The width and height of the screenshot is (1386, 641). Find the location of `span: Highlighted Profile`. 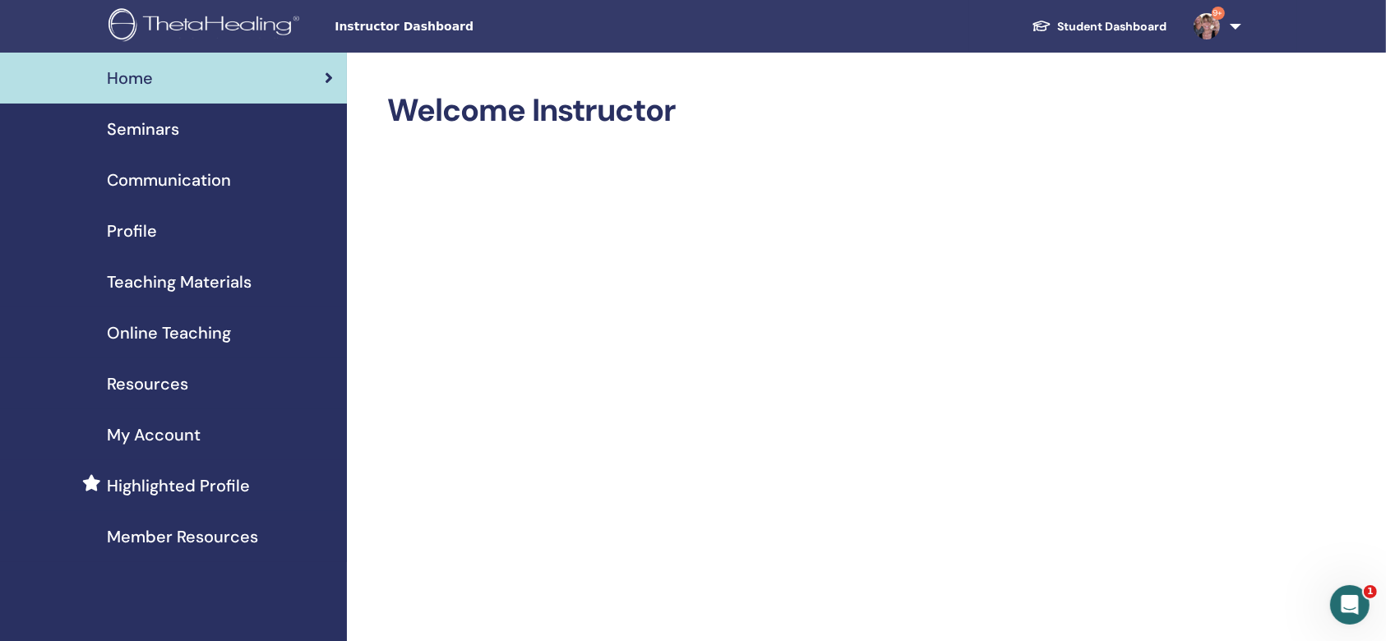

span: Highlighted Profile is located at coordinates (178, 486).